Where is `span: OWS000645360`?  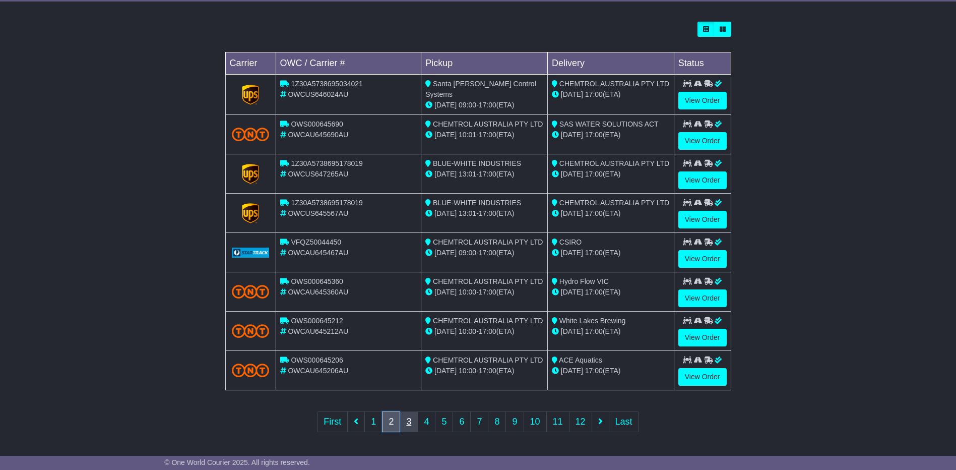 span: OWS000645360 is located at coordinates (317, 281).